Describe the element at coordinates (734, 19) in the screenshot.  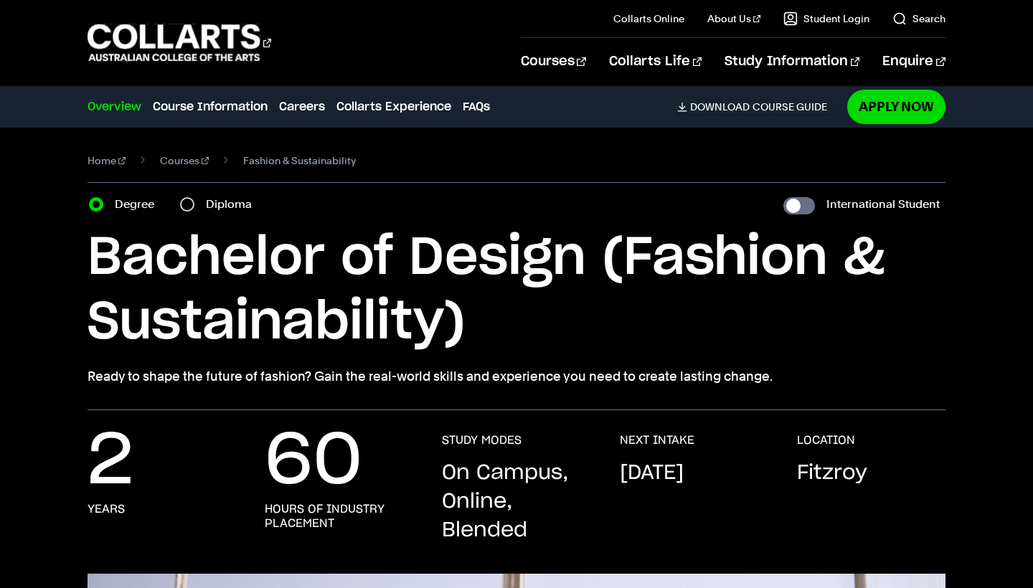
I see `a: About Us` at that location.